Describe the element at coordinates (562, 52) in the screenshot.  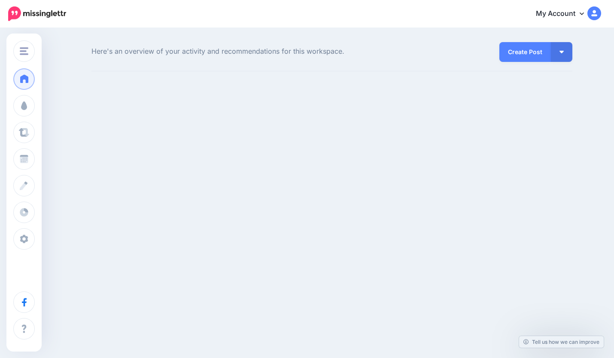
I see `img: arrow-down-white.png` at that location.